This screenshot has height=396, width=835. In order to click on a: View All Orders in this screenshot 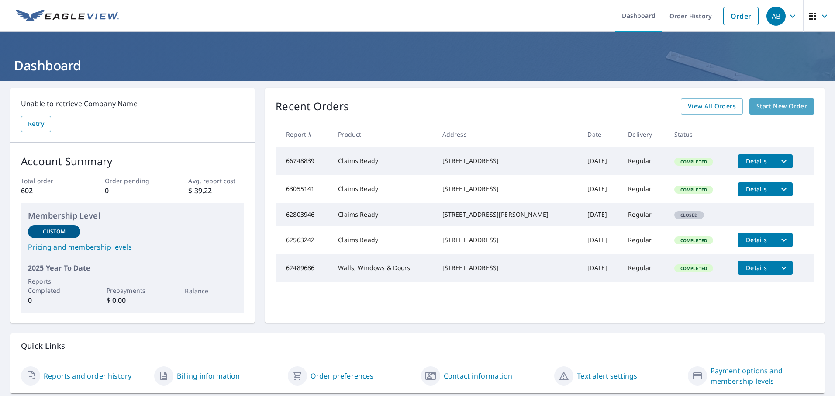, I will do `click(712, 106)`.